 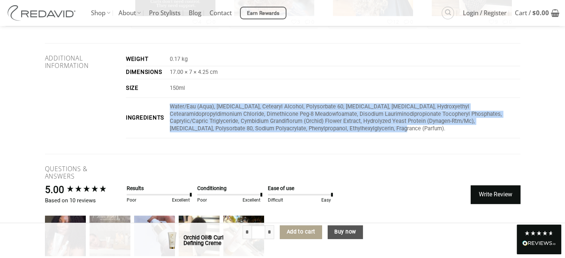 I want to click on div: Easy, so click(x=321, y=200).